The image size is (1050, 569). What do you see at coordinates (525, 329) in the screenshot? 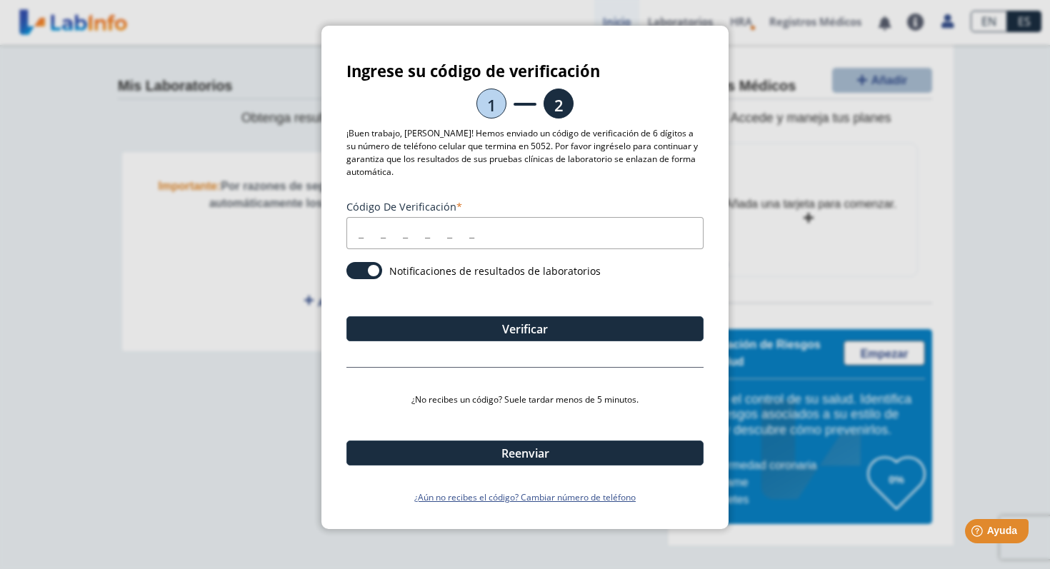
I see `button: Verificar` at bounding box center [525, 329].